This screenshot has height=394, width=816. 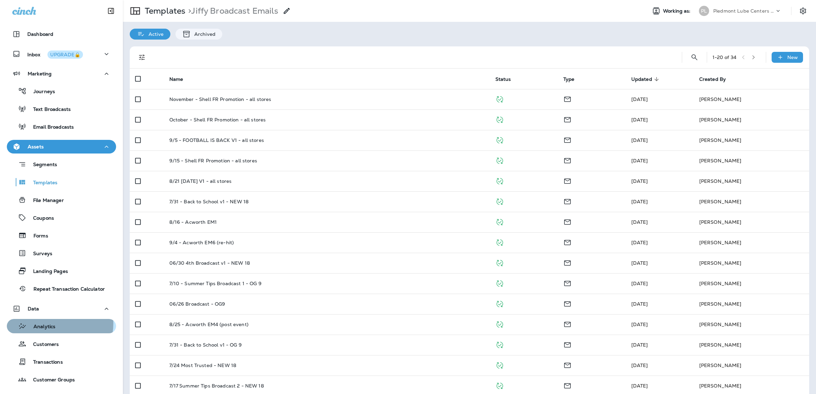 I want to click on p: Landing Pages, so click(x=47, y=272).